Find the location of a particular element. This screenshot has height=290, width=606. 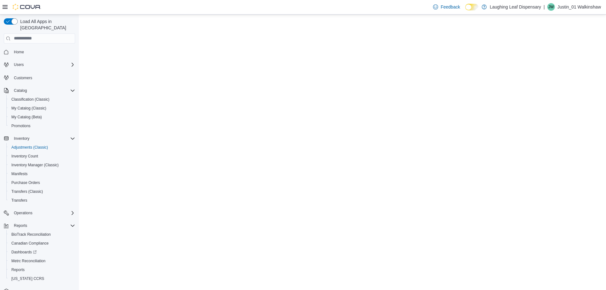

a: Promotions is located at coordinates (21, 126).